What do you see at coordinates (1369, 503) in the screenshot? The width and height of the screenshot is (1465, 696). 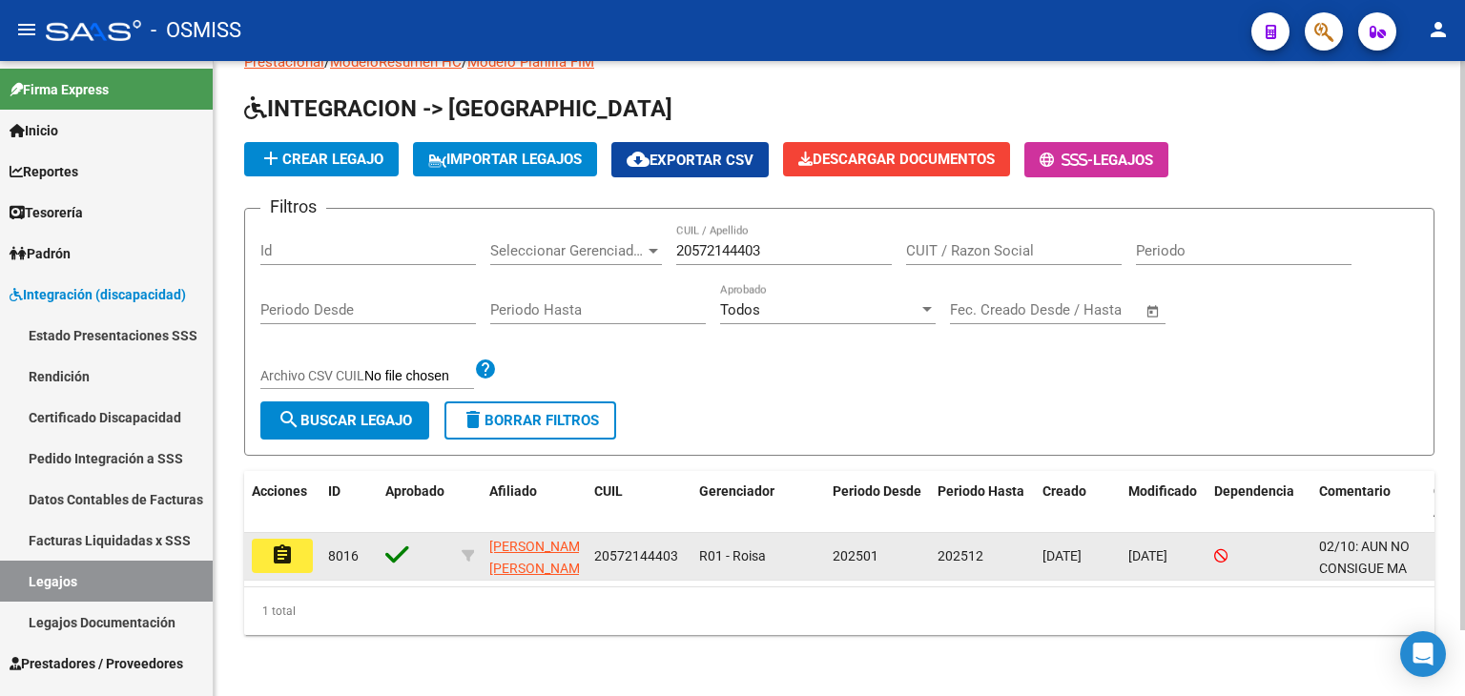 I see `datatable-header-cell: Comentario` at bounding box center [1369, 503].